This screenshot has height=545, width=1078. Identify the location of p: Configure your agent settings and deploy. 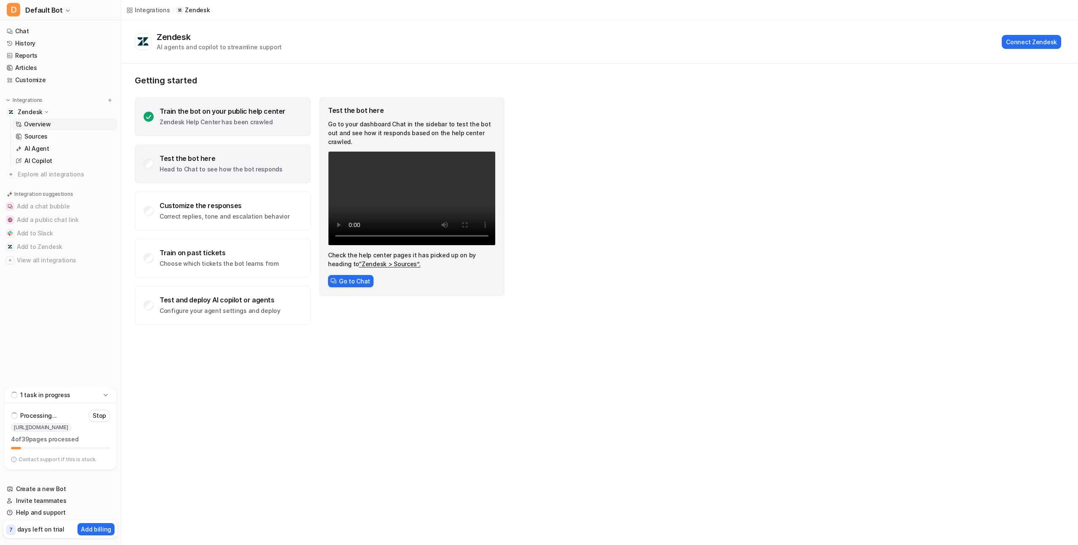
(220, 311).